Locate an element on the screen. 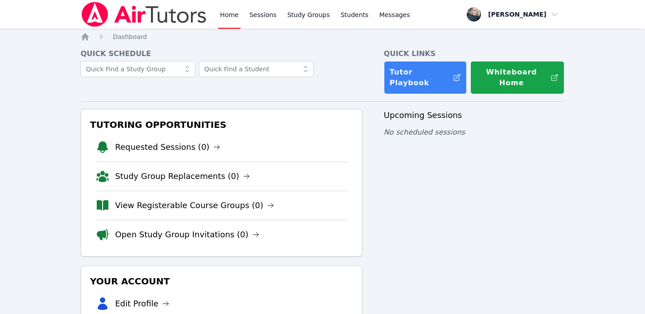 The image size is (645, 314). a: Study Group Replacements (0) is located at coordinates (182, 176).